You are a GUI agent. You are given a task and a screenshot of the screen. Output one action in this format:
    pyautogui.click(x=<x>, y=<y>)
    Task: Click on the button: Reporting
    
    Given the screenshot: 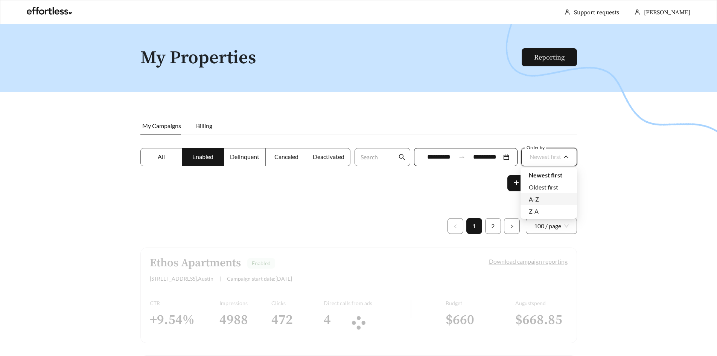 What is the action you would take?
    pyautogui.click(x=549, y=57)
    